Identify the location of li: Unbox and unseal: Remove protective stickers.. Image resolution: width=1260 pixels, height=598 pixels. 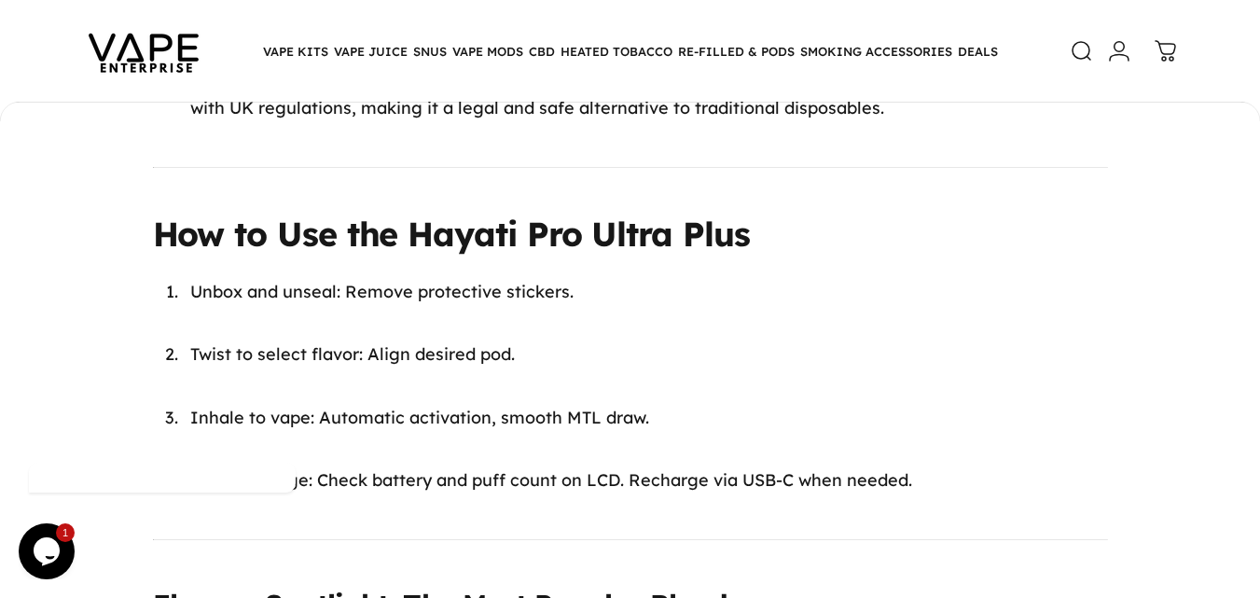
(645, 306).